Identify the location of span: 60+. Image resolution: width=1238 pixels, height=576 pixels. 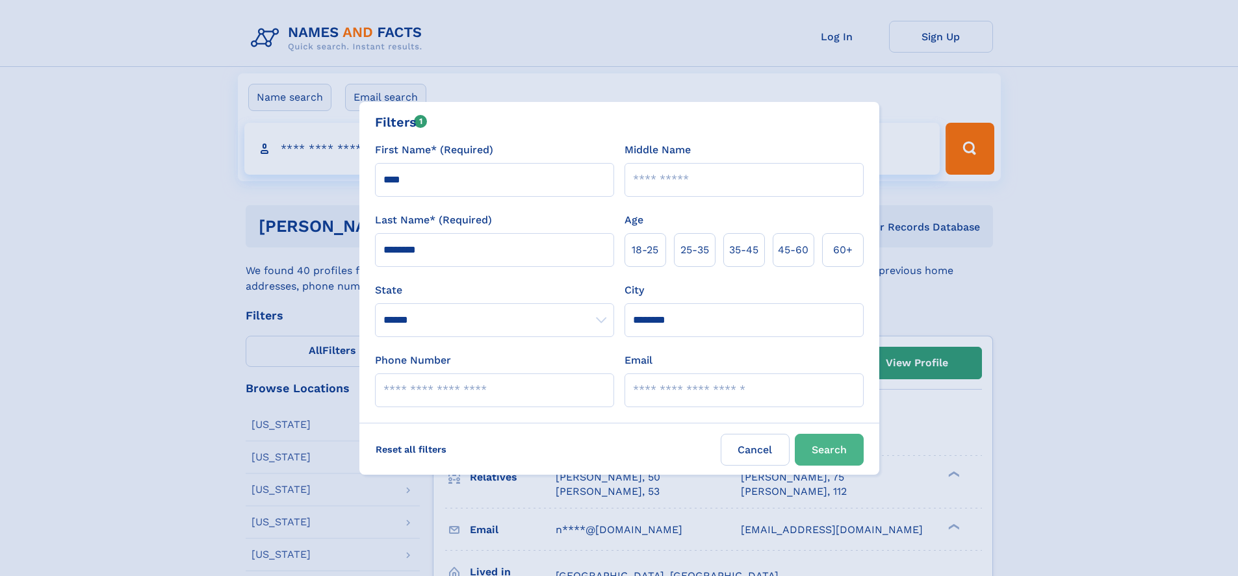
(843, 250).